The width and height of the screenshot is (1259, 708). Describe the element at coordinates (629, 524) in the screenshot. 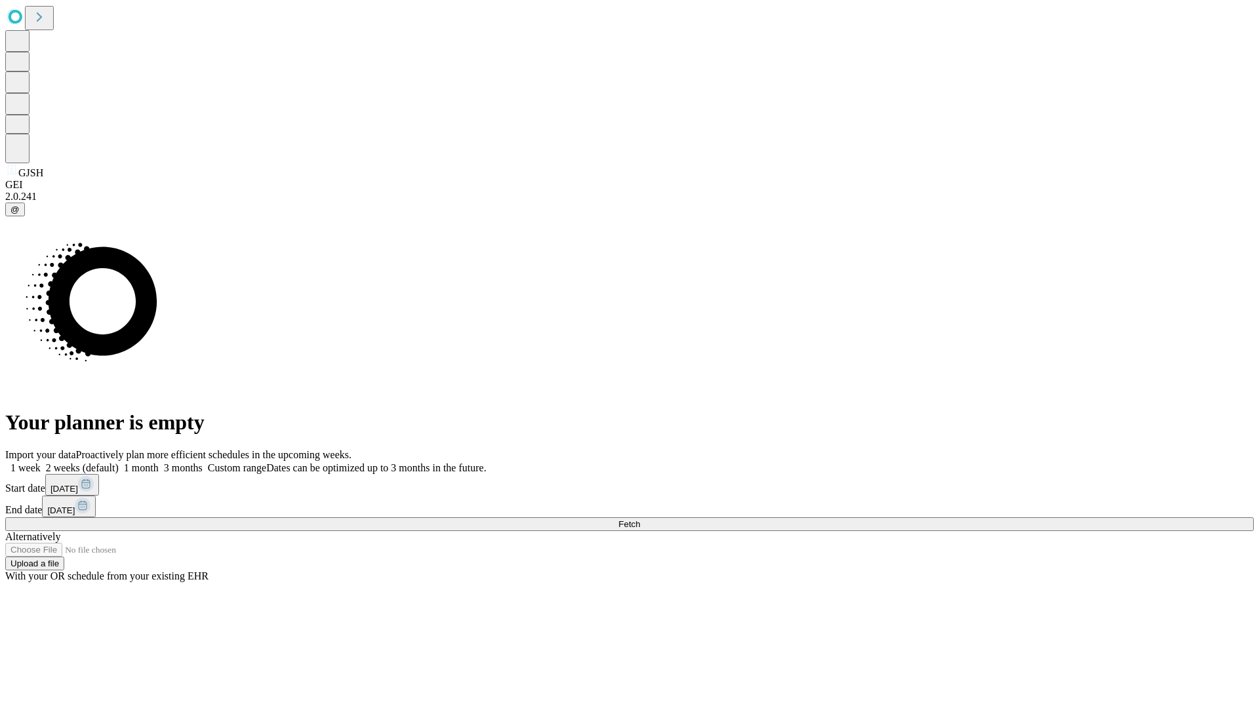

I see `button: Fetch` at that location.